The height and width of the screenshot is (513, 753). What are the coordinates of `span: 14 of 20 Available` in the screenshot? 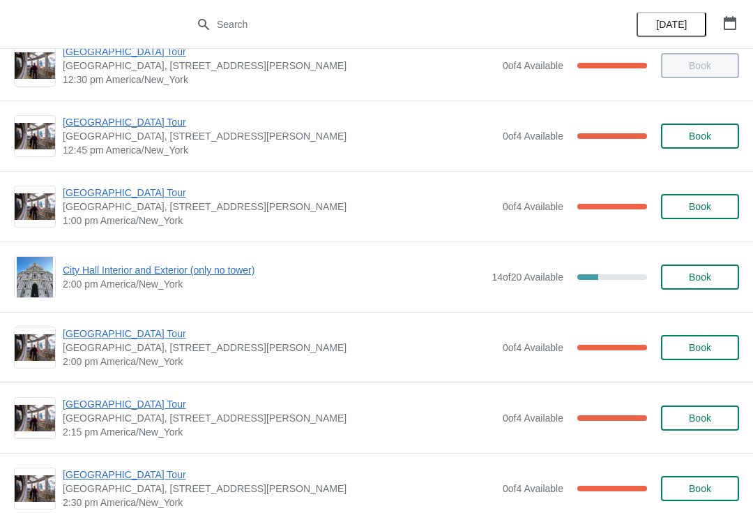 It's located at (527, 277).